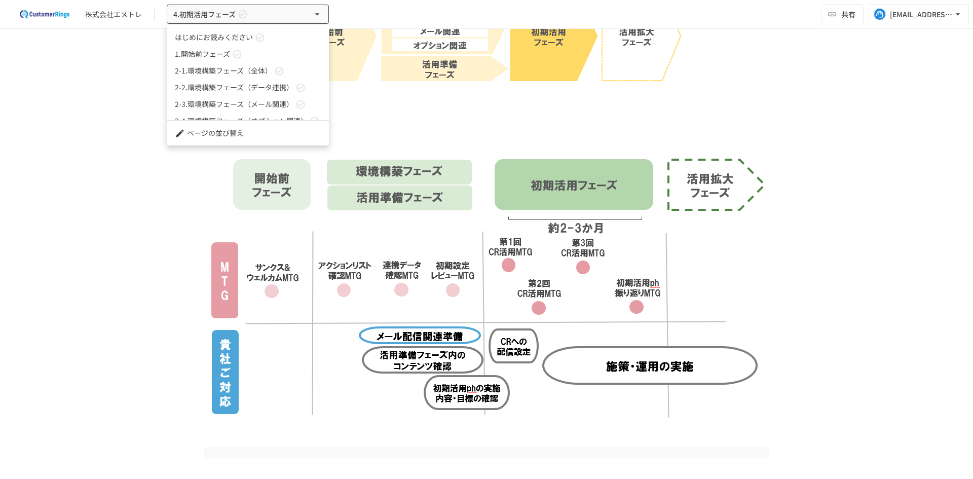 This screenshot has width=973, height=479. Describe the element at coordinates (202, 54) in the screenshot. I see `span: 1.開始前フェーズ` at that location.